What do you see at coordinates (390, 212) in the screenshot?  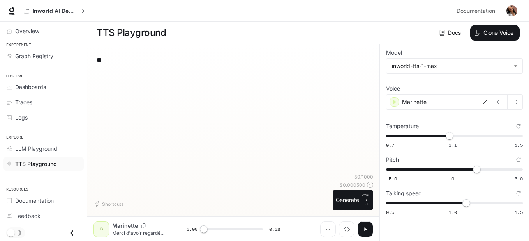 I see `span: 0.5` at bounding box center [390, 212].